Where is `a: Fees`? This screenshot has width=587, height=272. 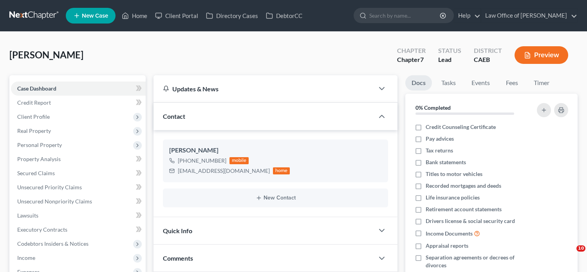 a: Fees is located at coordinates (512, 83).